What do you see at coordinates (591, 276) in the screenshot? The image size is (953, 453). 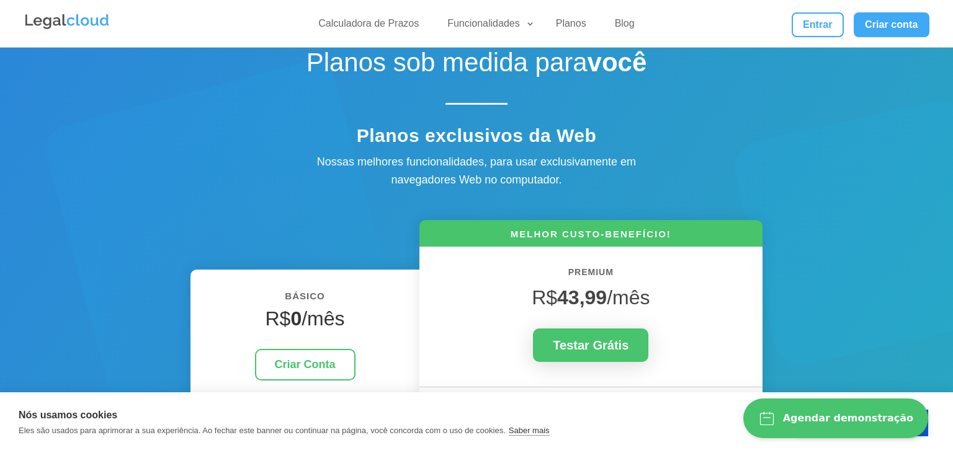 I see `h6: PREMIUM` at bounding box center [591, 276].